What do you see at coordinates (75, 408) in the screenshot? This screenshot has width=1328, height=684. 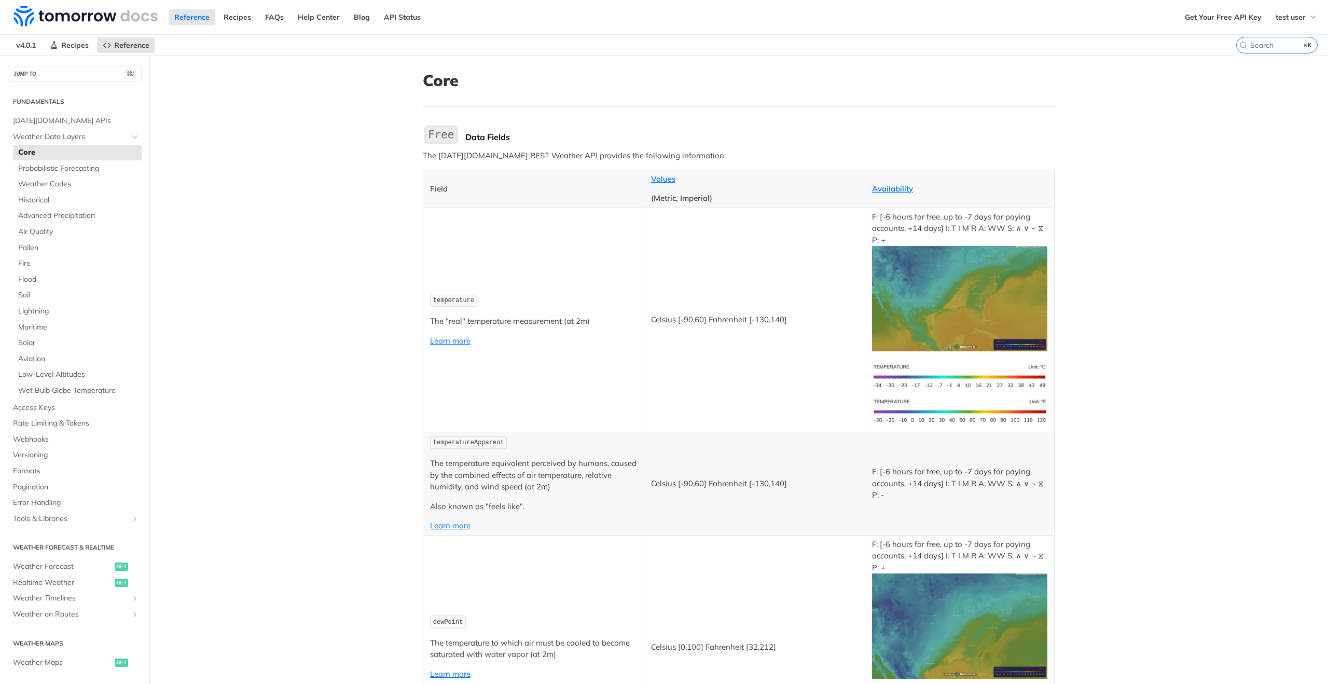 I see `a: Access Keys` at bounding box center [75, 408].